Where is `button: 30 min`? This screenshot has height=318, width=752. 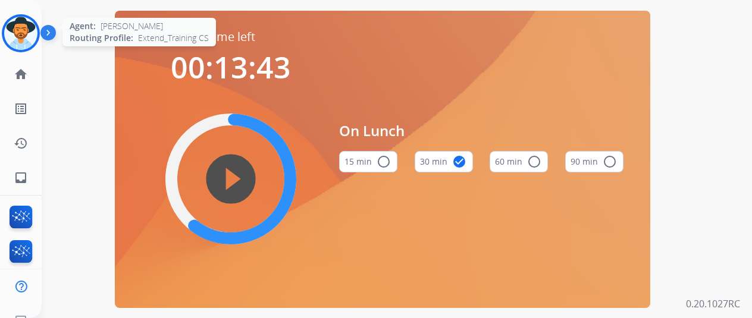
button: 30 min is located at coordinates (444, 162).